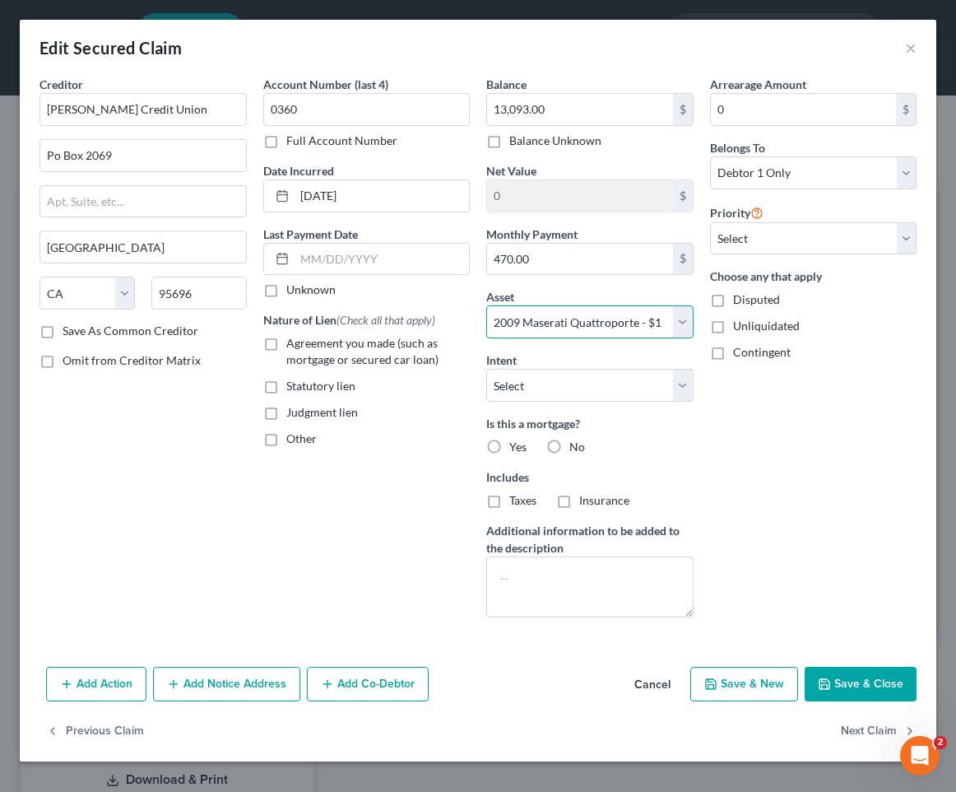 The height and width of the screenshot is (792, 956). Describe the element at coordinates (861, 684) in the screenshot. I see `button: Save & Close` at that location.